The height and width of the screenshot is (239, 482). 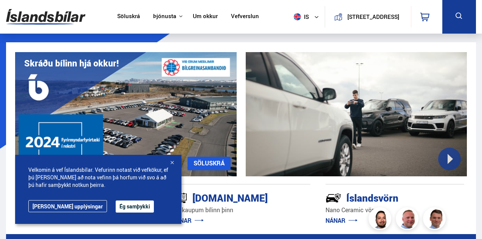 I want to click on div: Íslandsvörn, so click(x=381, y=197).